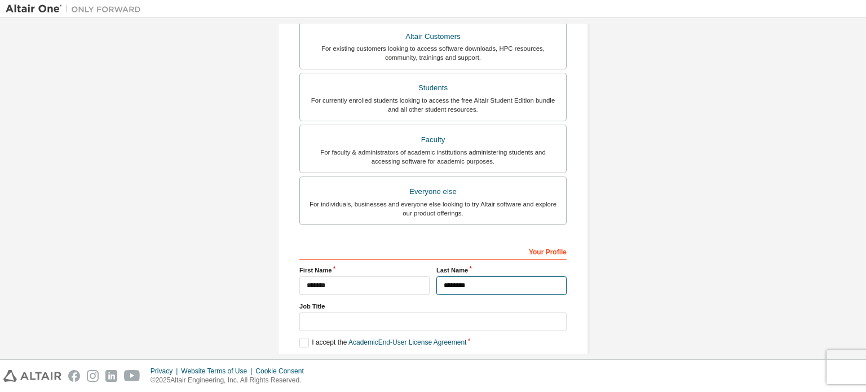  What do you see at coordinates (364, 270) in the screenshot?
I see `label: First Name` at bounding box center [364, 270].